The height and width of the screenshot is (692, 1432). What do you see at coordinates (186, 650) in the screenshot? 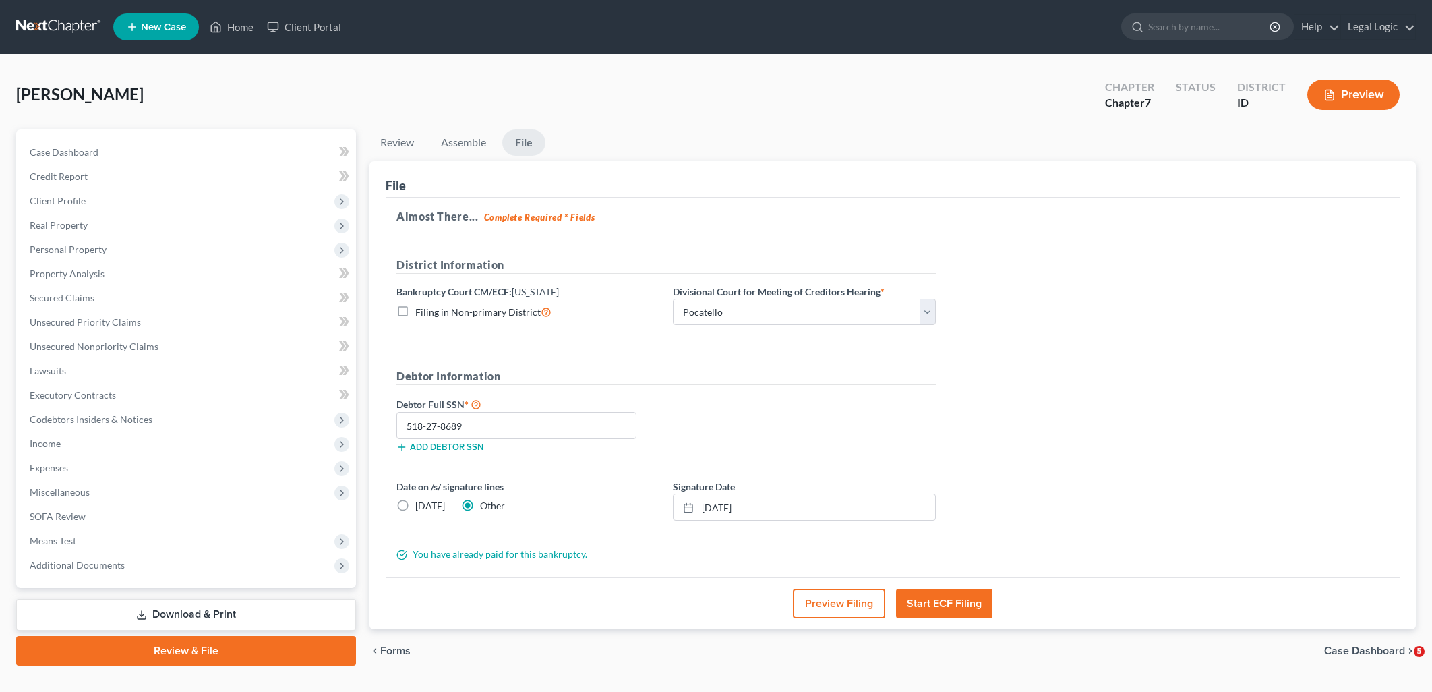
I see `a: Review & File` at bounding box center [186, 650].